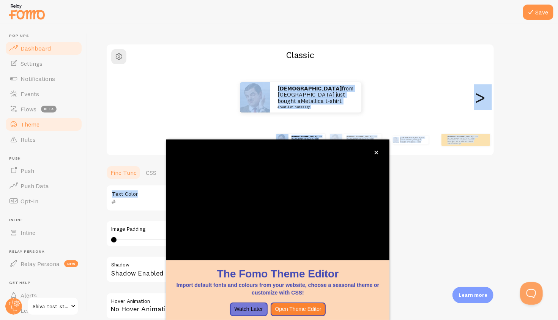  Describe the element at coordinates (30, 94) in the screenshot. I see `span: Events` at that location.